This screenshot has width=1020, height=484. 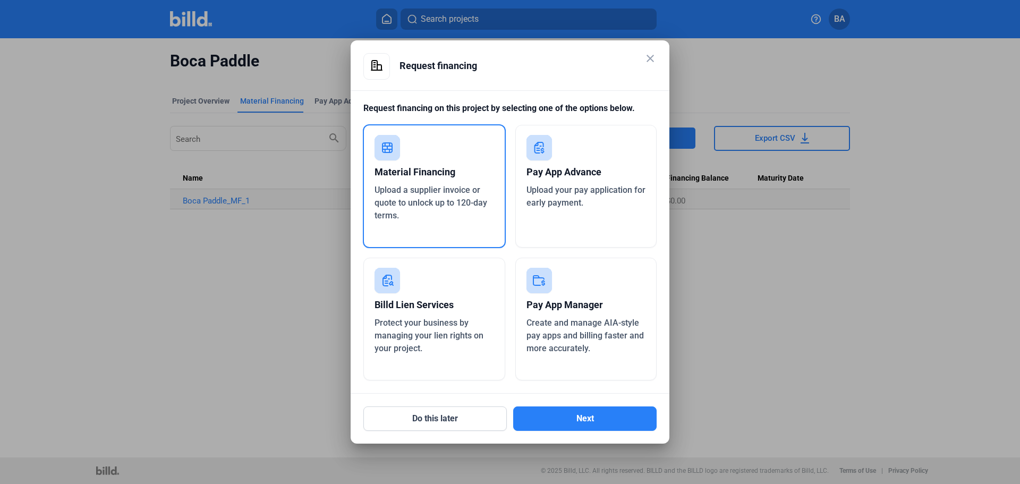 I want to click on div: Request financing, so click(x=528, y=66).